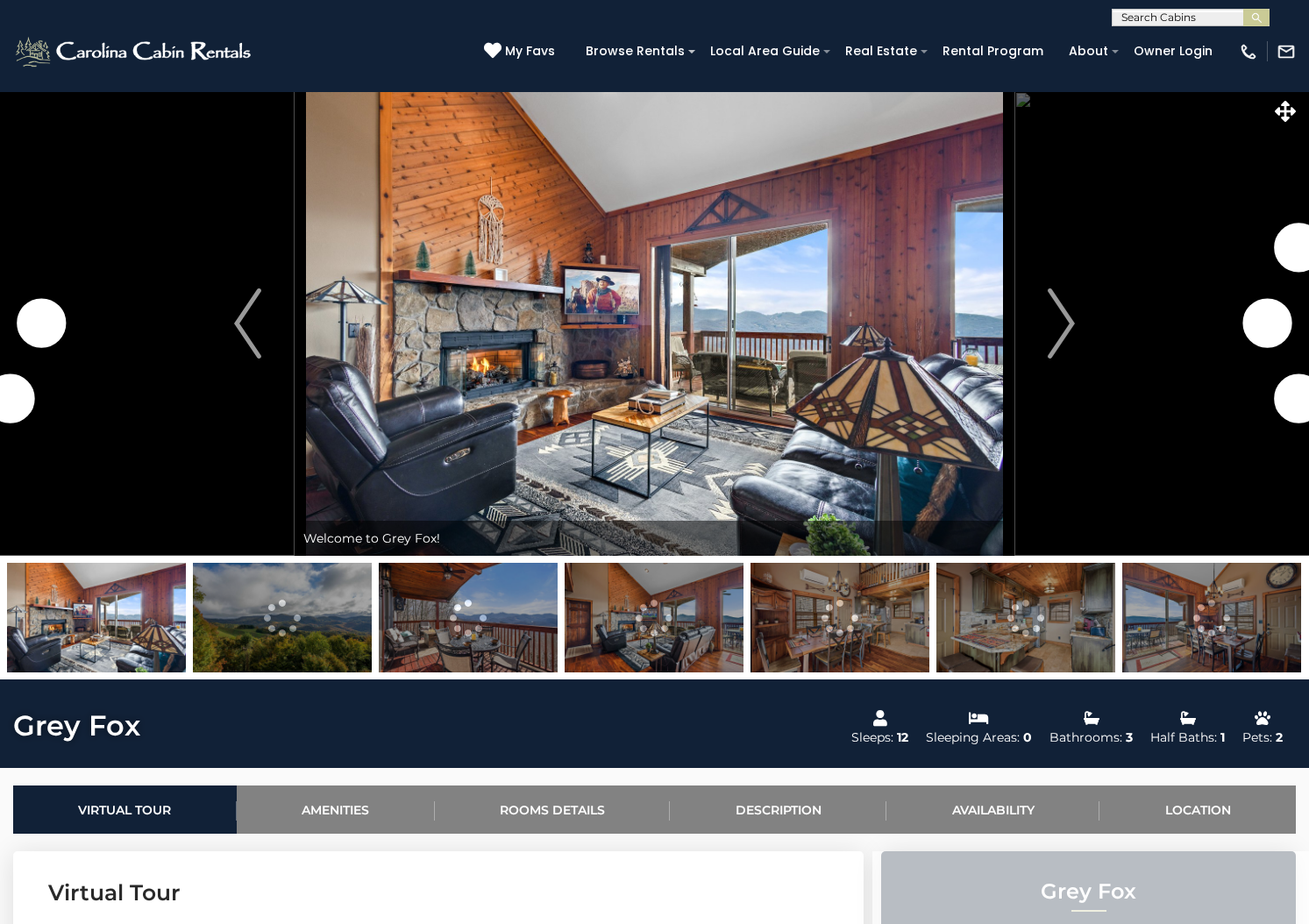 This screenshot has height=924, width=1309. Describe the element at coordinates (552, 809) in the screenshot. I see `a: Rooms Details` at that location.